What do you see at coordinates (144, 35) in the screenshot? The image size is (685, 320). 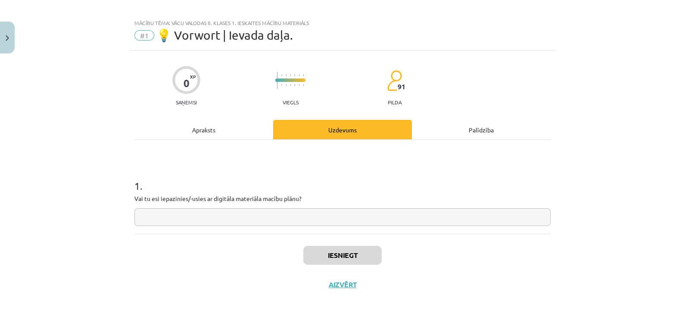 I see `span: #1` at bounding box center [144, 35].